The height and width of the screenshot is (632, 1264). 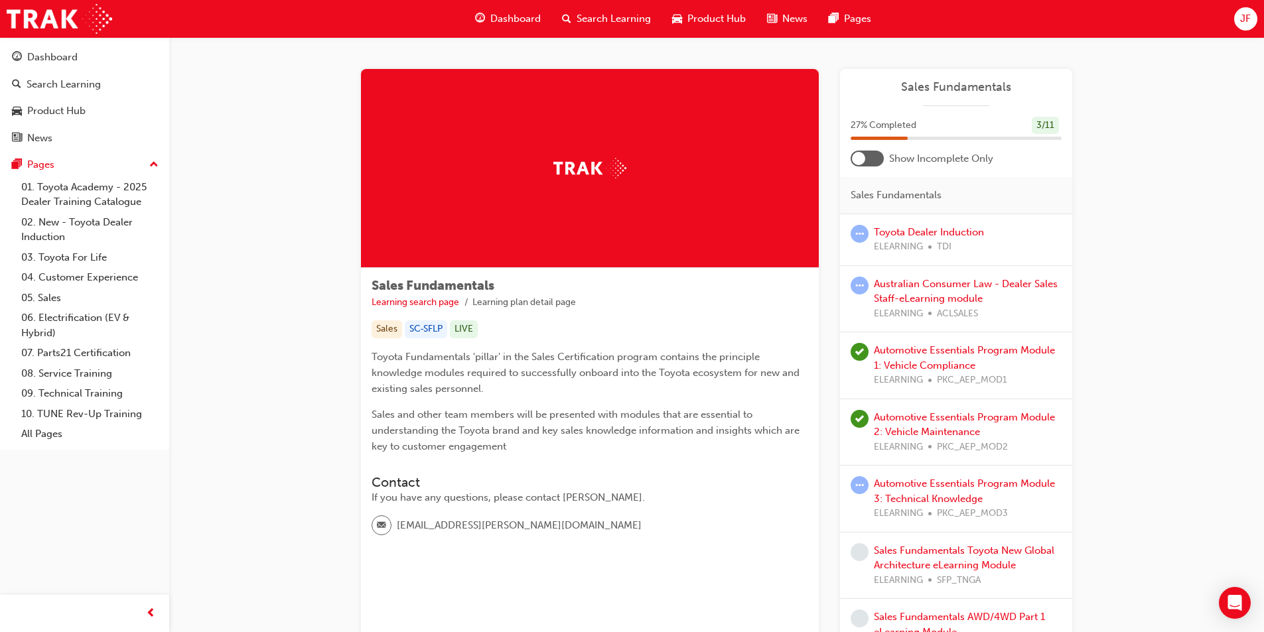 What do you see at coordinates (956, 87) in the screenshot?
I see `a: Sales Fundamentals` at bounding box center [956, 87].